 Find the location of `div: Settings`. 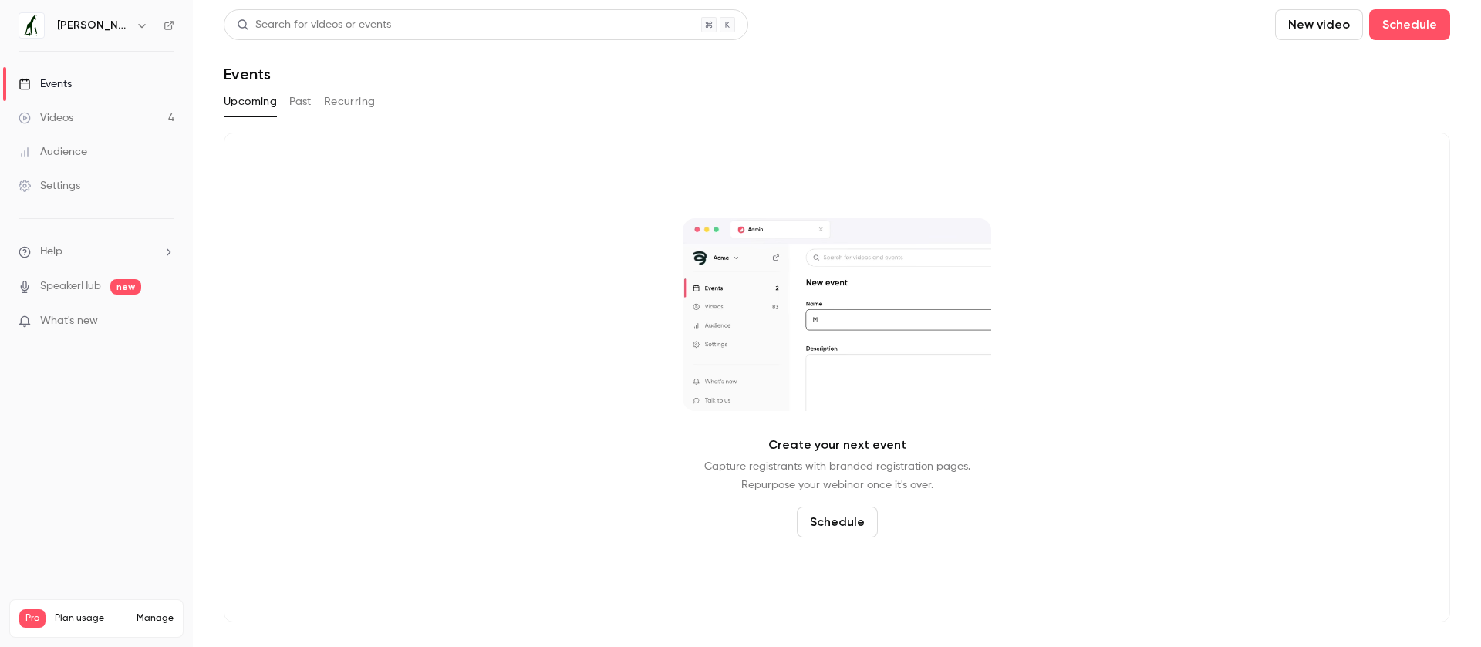

div: Settings is located at coordinates (49, 186).